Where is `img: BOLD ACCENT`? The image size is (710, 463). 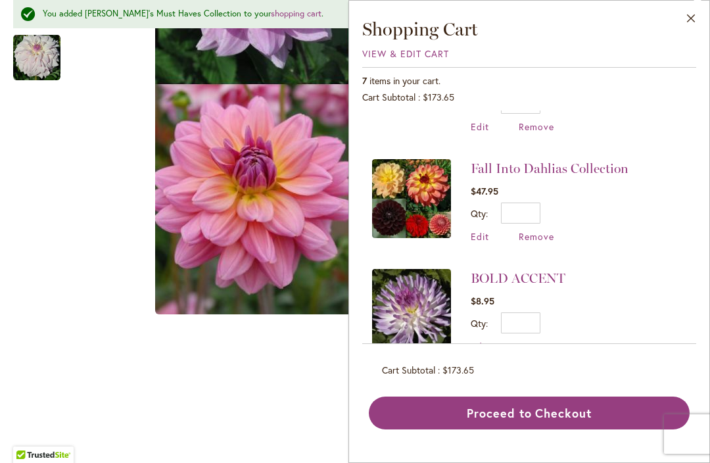 img: BOLD ACCENT is located at coordinates (411, 308).